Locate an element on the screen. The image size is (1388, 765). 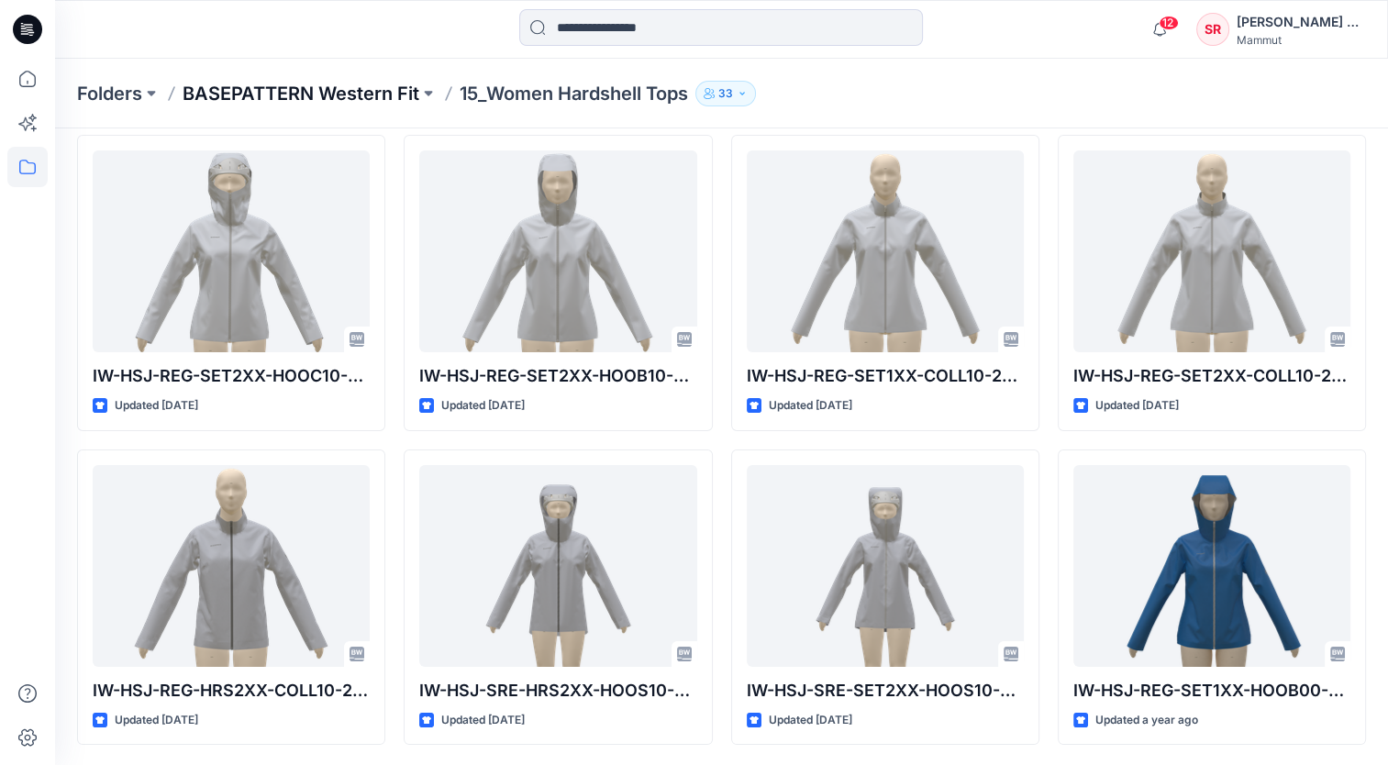
p: IW-HSJ-REG-SET1XX-COLL10-2023-06 is located at coordinates (885, 376).